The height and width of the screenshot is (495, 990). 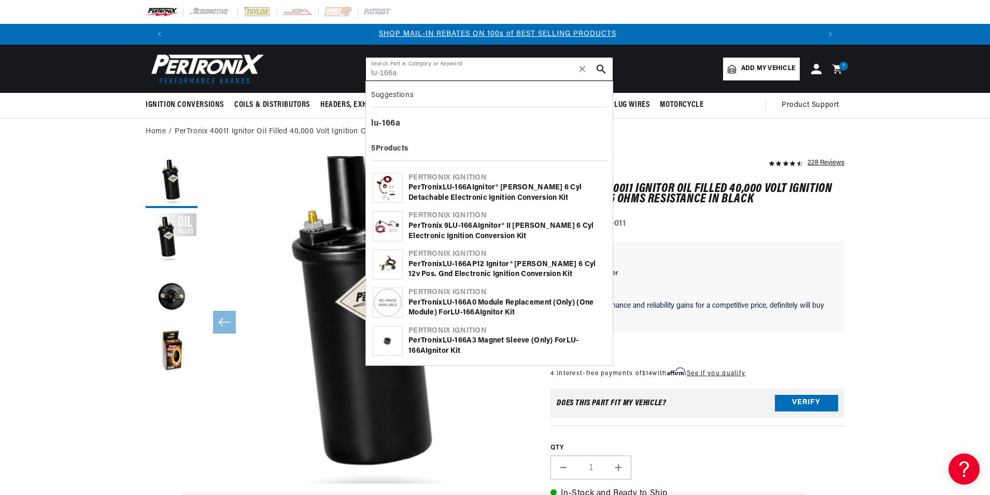 I want to click on button: Load image 1 in gallery view, so click(x=172, y=182).